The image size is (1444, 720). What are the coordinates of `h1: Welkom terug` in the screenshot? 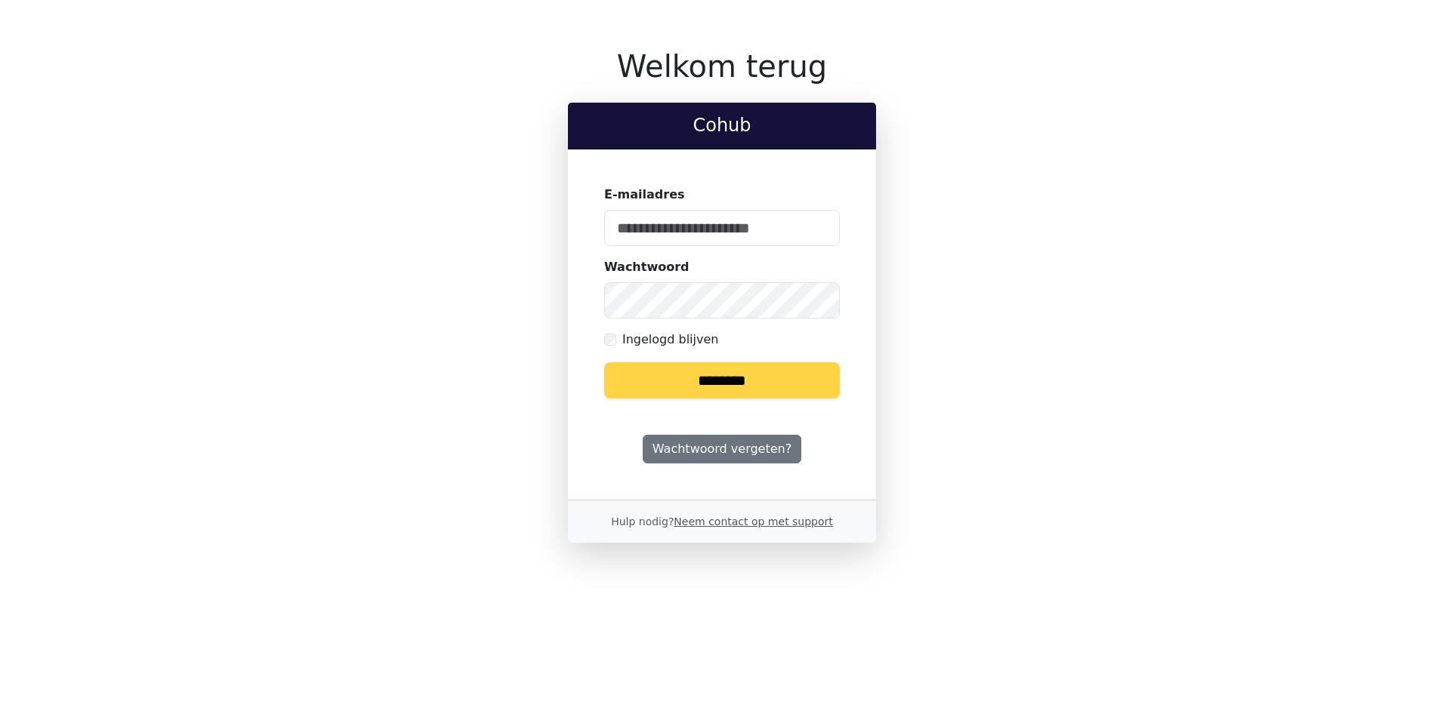 It's located at (722, 66).